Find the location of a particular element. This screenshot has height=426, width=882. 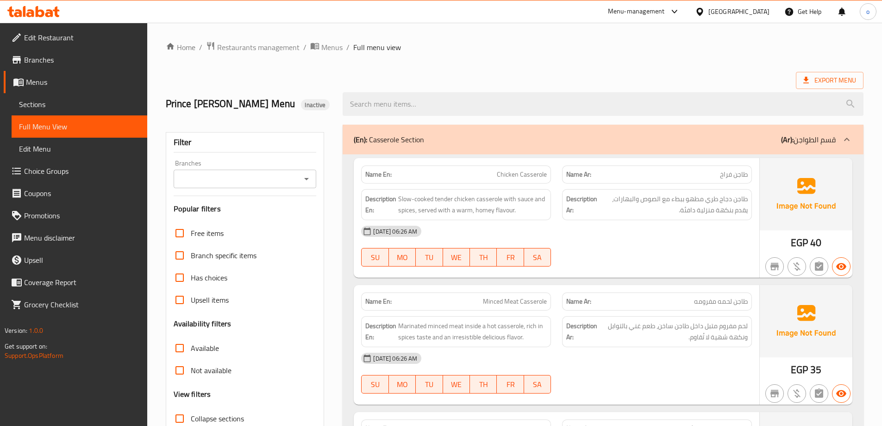

span: Get support on: is located at coordinates (26, 346).